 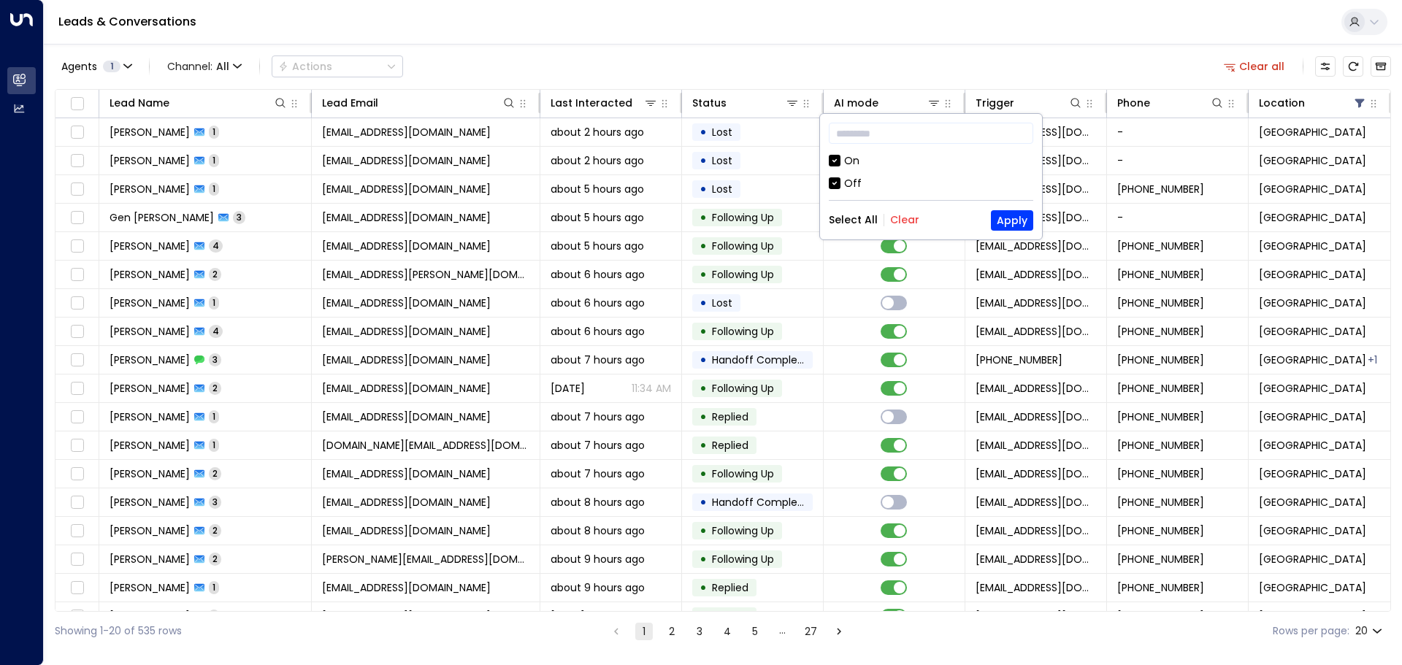 What do you see at coordinates (597, 502) in the screenshot?
I see `span: about 8 hours ago` at bounding box center [597, 502].